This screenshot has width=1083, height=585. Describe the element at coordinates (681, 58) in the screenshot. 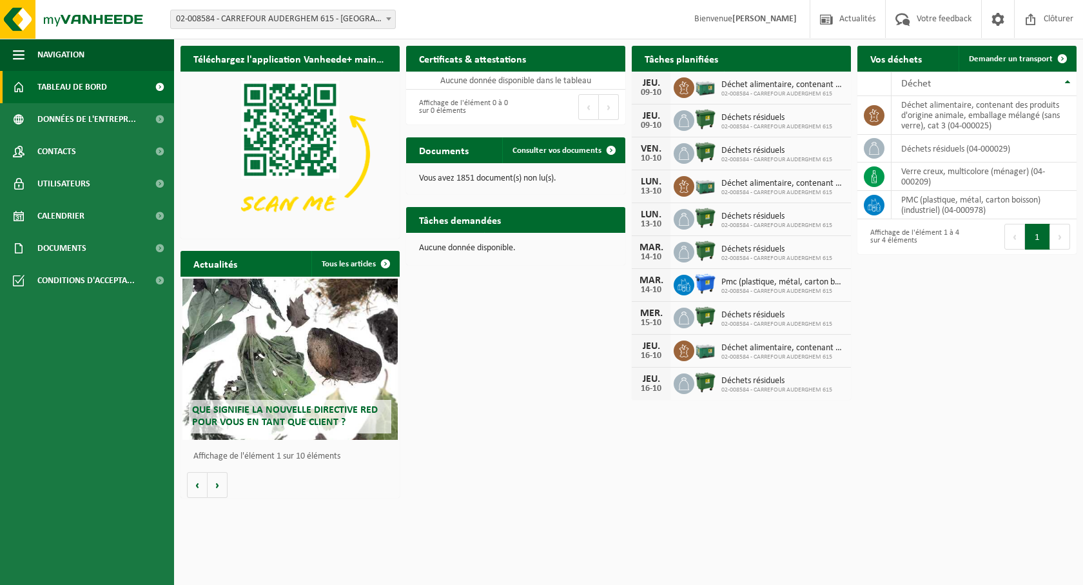

I see `h2: Tâches planifiées` at that location.